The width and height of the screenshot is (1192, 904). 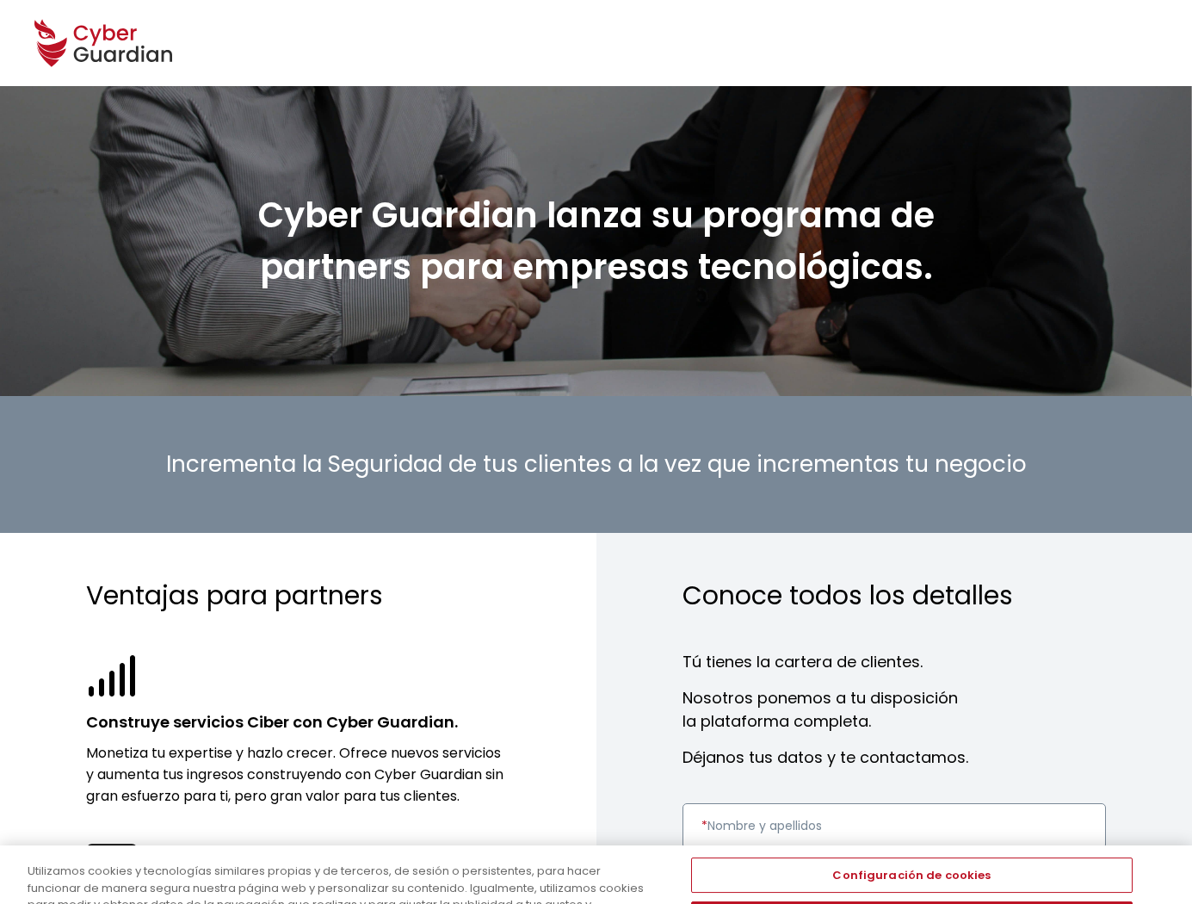 What do you see at coordinates (596, 464) in the screenshot?
I see `h2: Incrementa la Seguridad de tus clientes a la vez que incrementas tu negocio` at bounding box center [596, 464].